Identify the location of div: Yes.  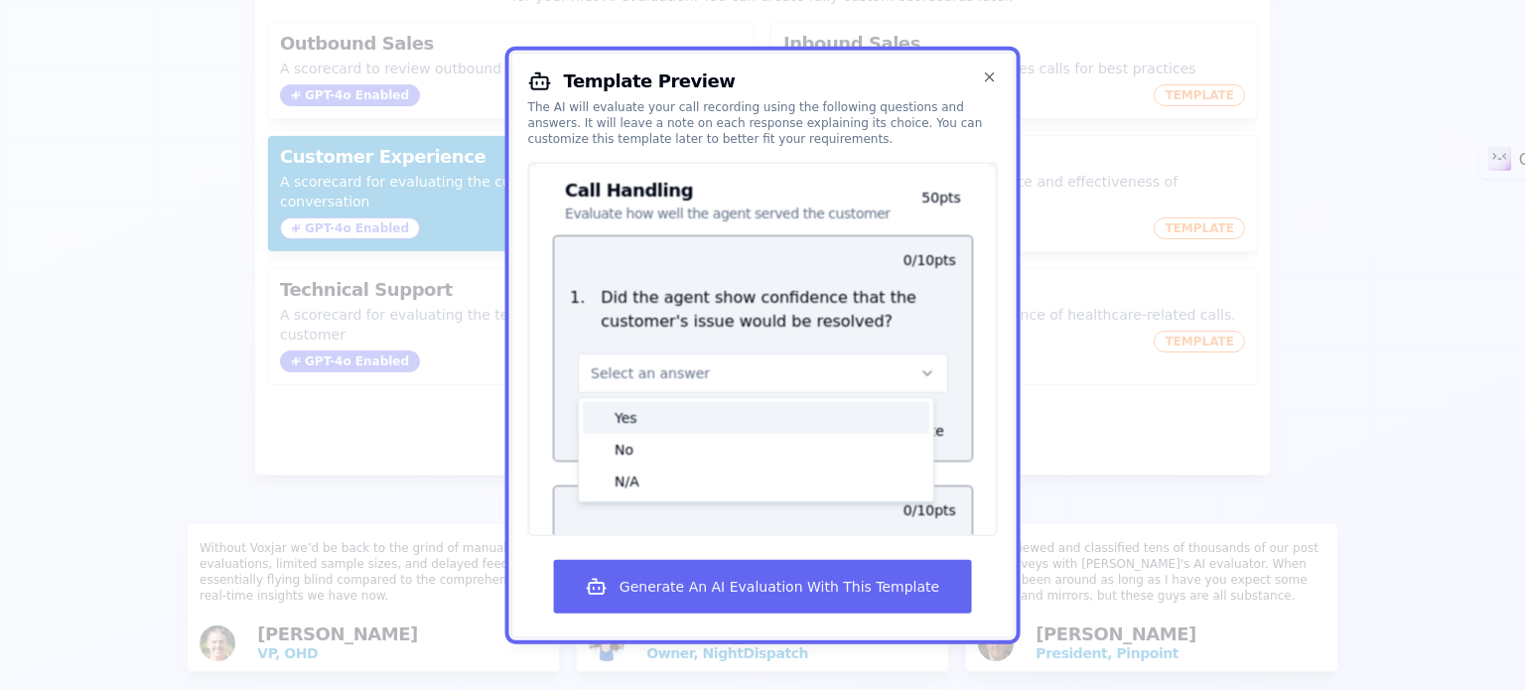
(756, 417).